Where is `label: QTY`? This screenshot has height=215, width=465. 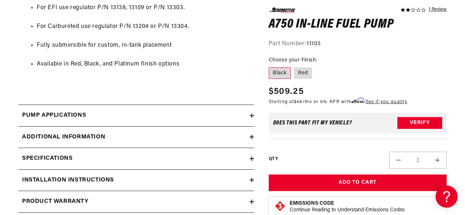
label: QTY is located at coordinates (273, 159).